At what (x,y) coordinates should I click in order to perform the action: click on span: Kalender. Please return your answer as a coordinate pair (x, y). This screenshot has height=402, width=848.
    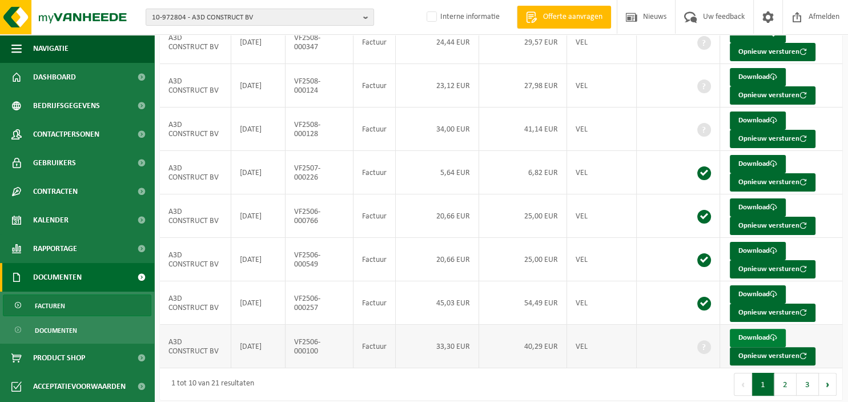
    Looking at the image, I should click on (51, 220).